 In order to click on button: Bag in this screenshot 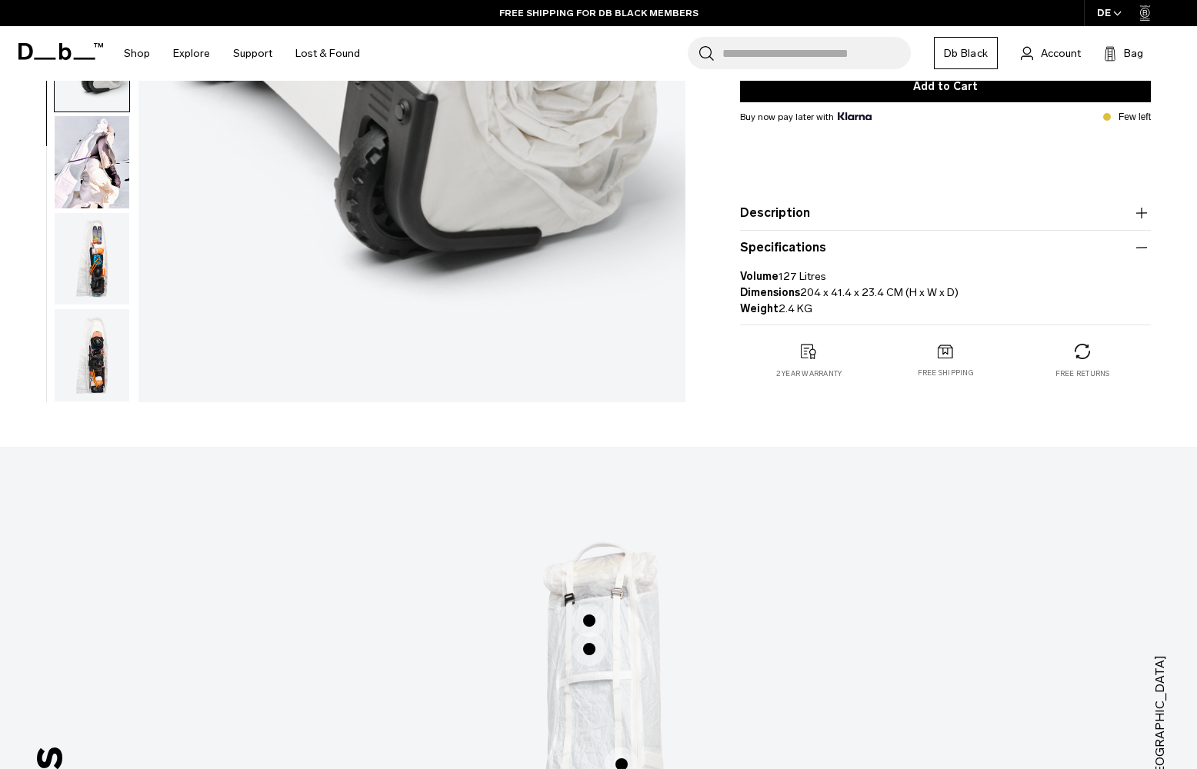, I will do `click(1123, 53)`.